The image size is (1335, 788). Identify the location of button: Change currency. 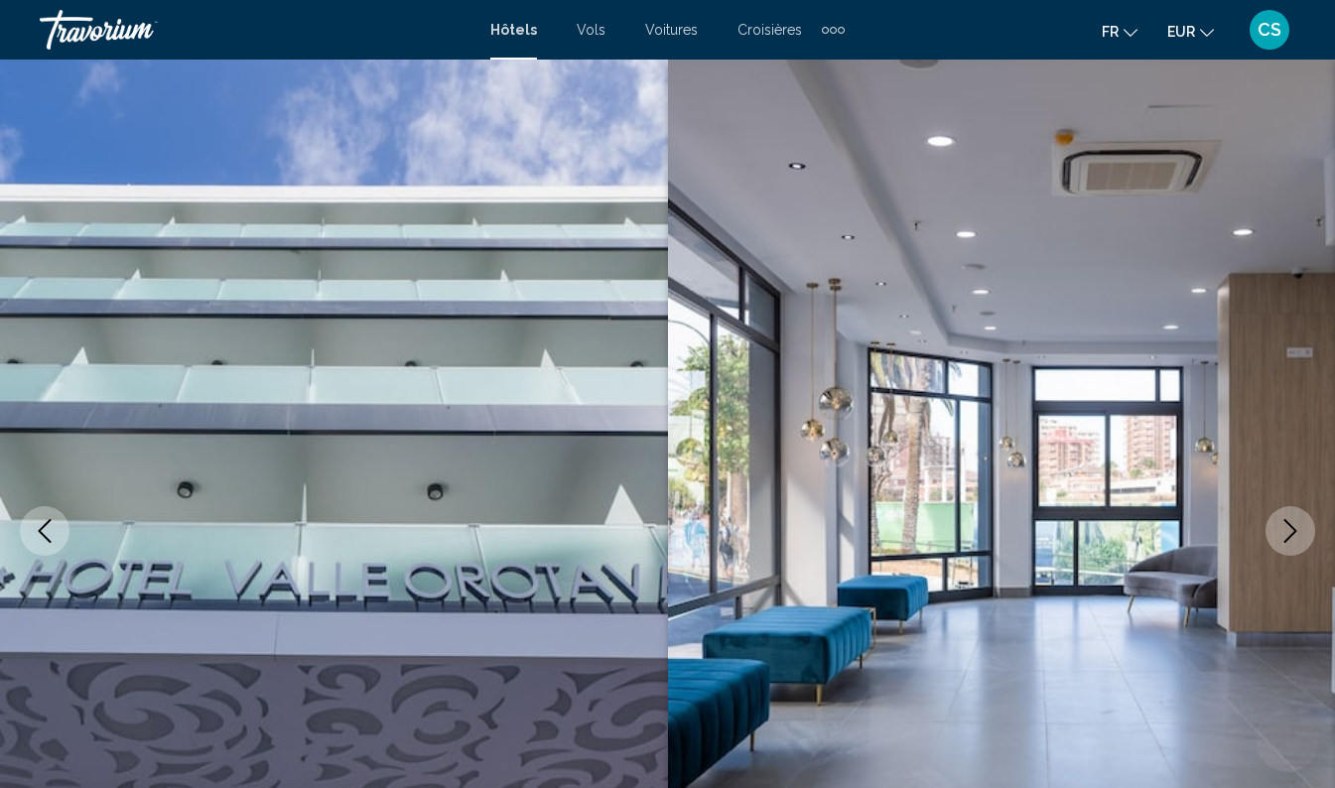
(1190, 31).